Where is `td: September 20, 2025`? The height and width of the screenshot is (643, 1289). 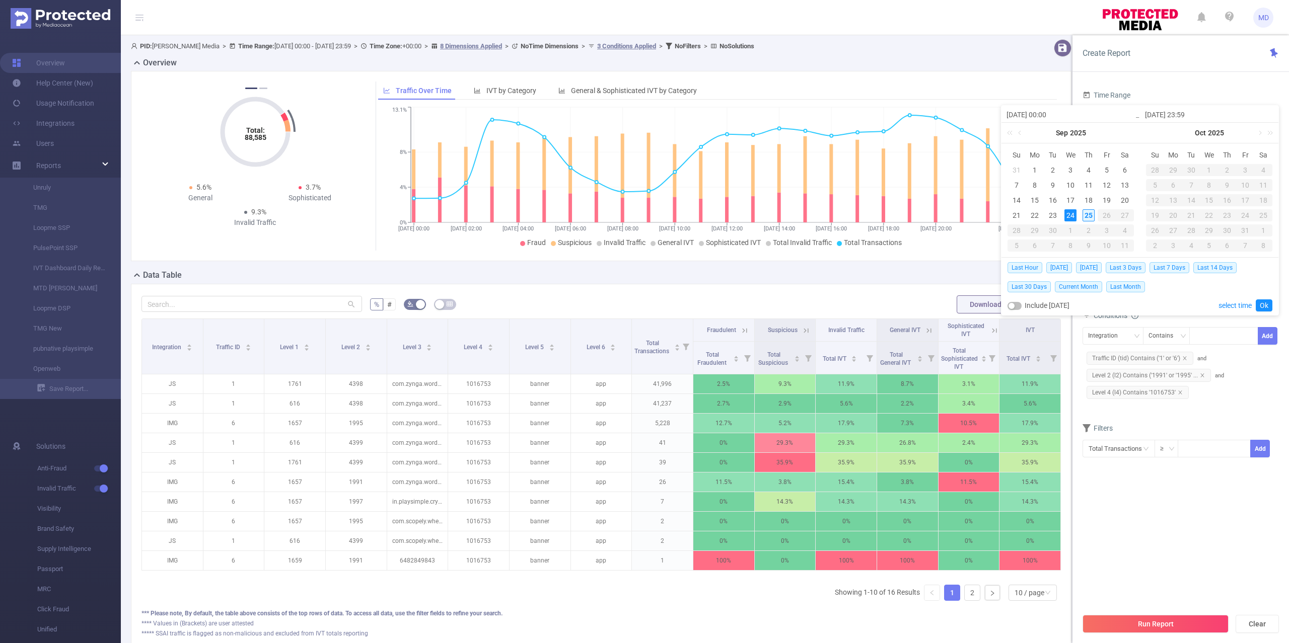 td: September 20, 2025 is located at coordinates (1125, 200).